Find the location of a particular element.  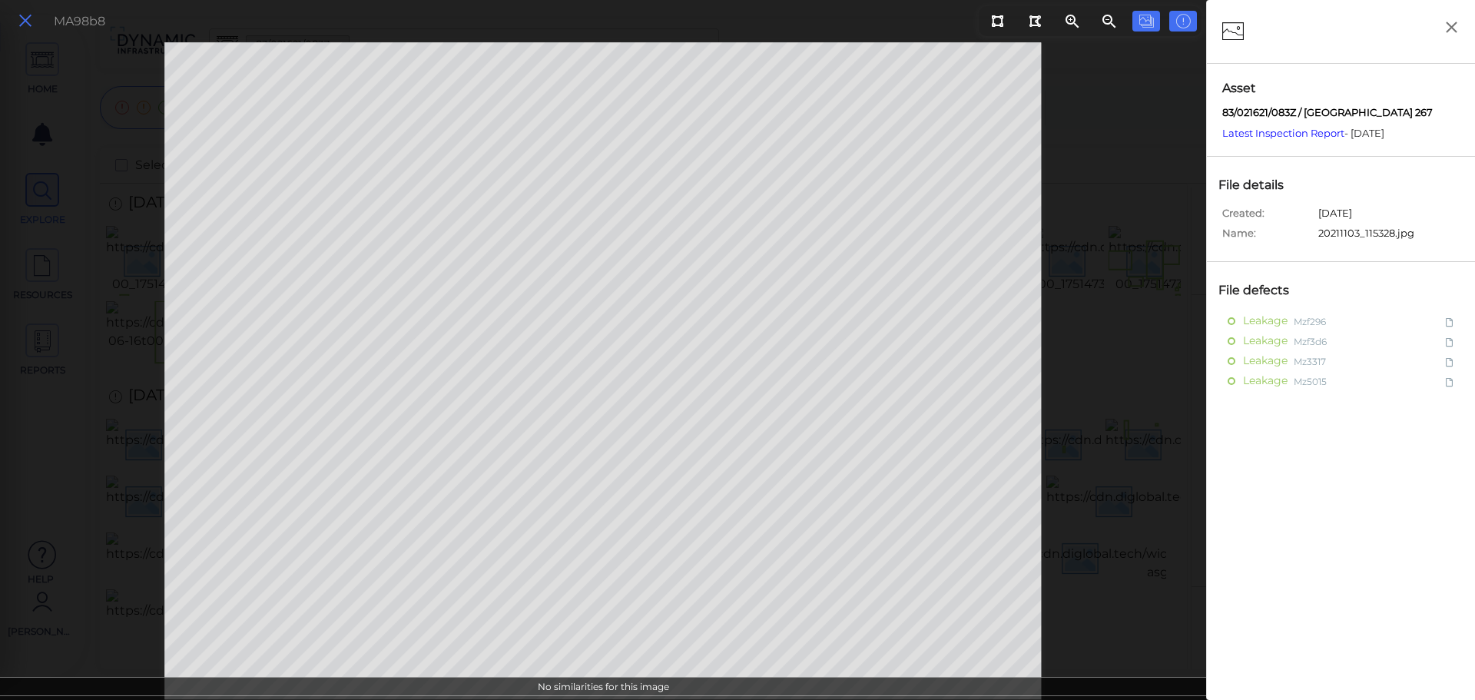

span: 20211103_115328.jpg is located at coordinates (1366, 236).